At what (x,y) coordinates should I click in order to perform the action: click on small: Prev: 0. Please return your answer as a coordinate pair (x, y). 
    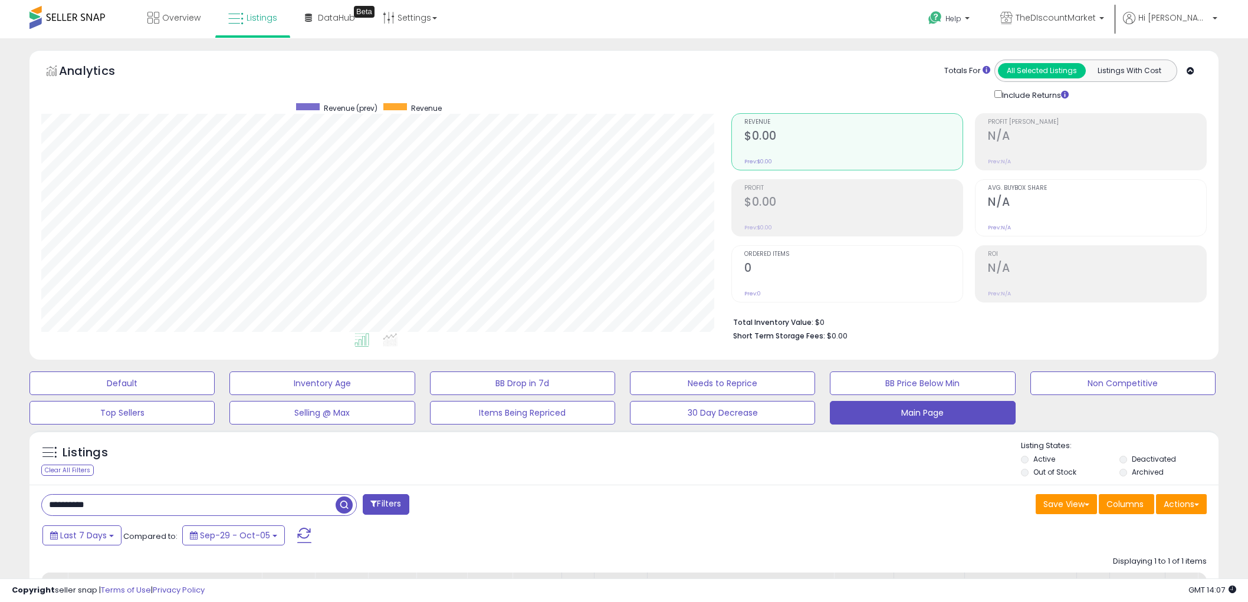
    Looking at the image, I should click on (753, 294).